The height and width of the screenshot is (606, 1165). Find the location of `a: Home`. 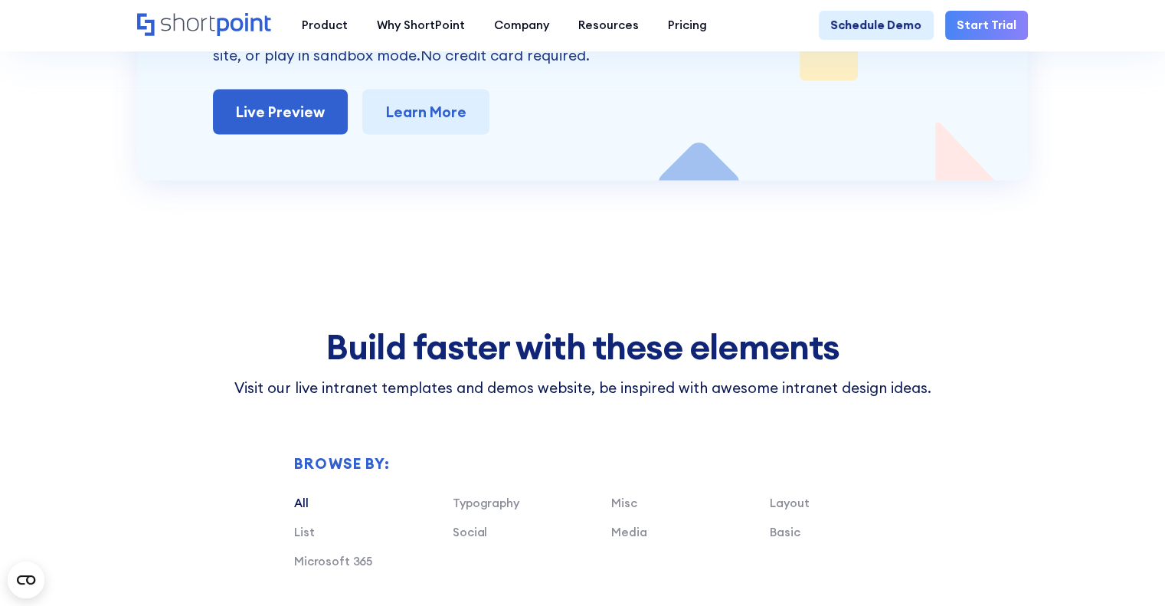

a: Home is located at coordinates (205, 25).